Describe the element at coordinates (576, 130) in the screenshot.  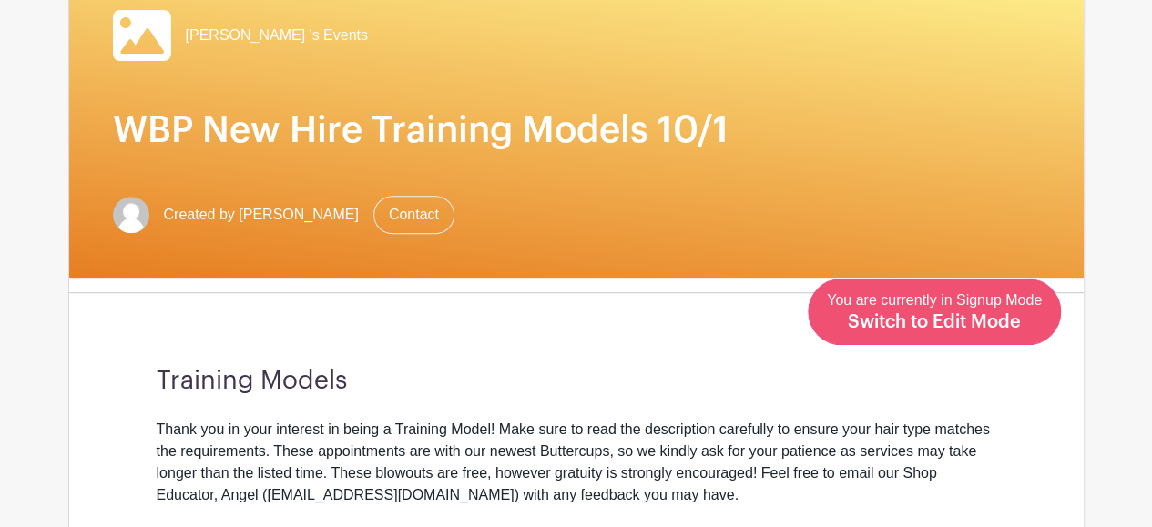
I see `h1: WBP New Hire Training Models 10/1` at that location.